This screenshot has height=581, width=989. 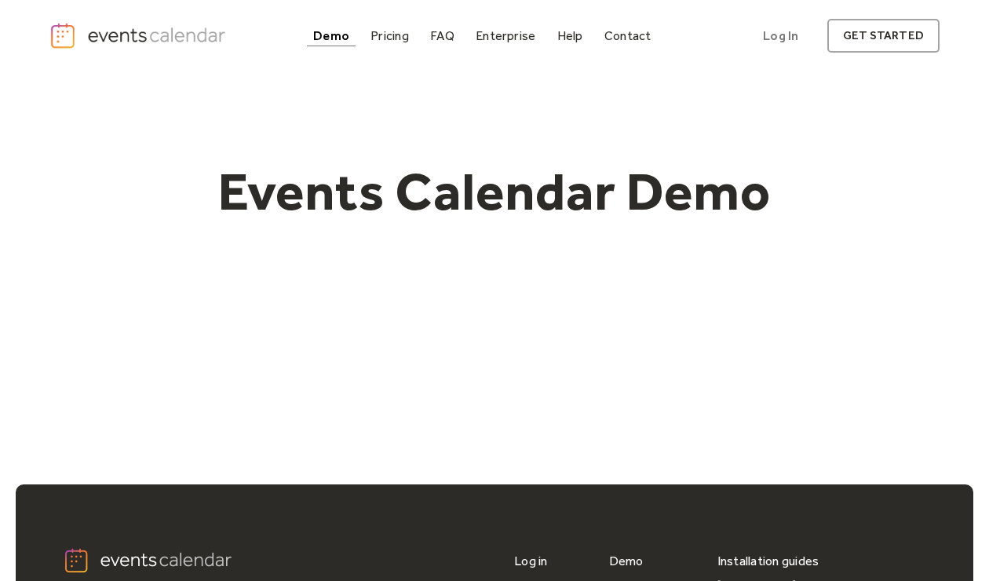 I want to click on div: Demo, so click(x=331, y=35).